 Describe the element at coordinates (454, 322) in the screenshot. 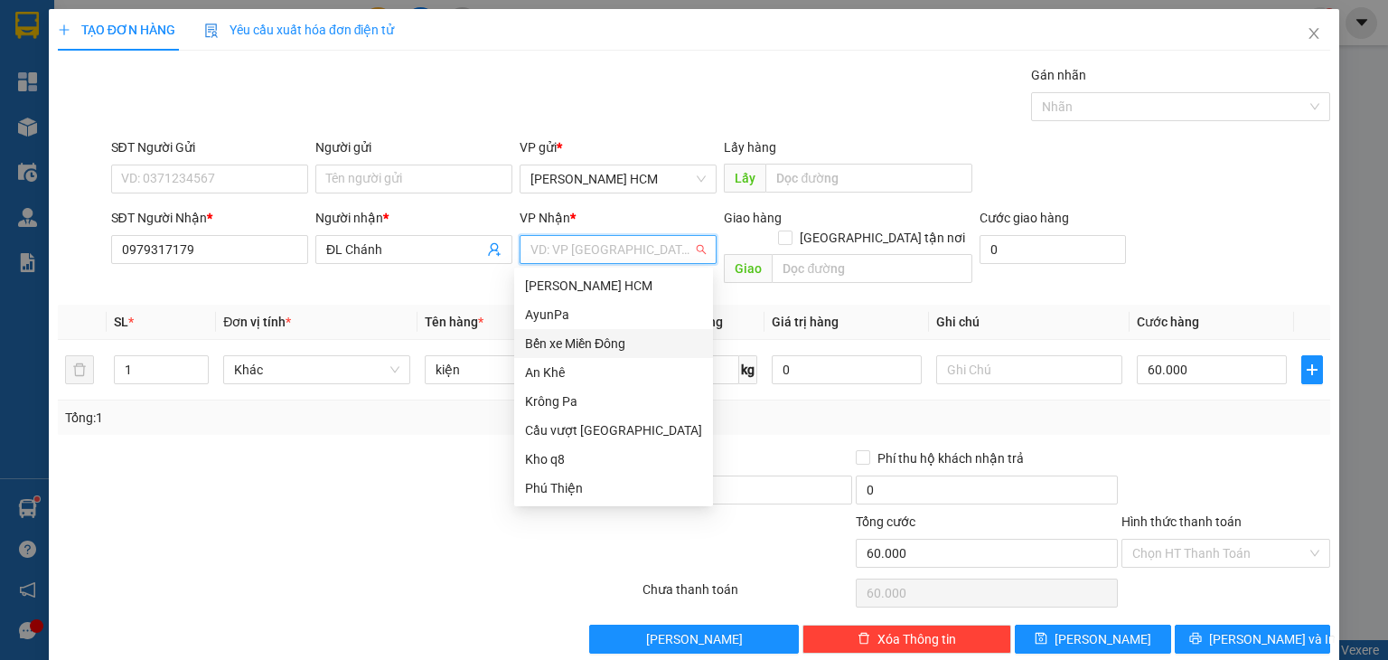

I see `span: Tên hàng` at that location.